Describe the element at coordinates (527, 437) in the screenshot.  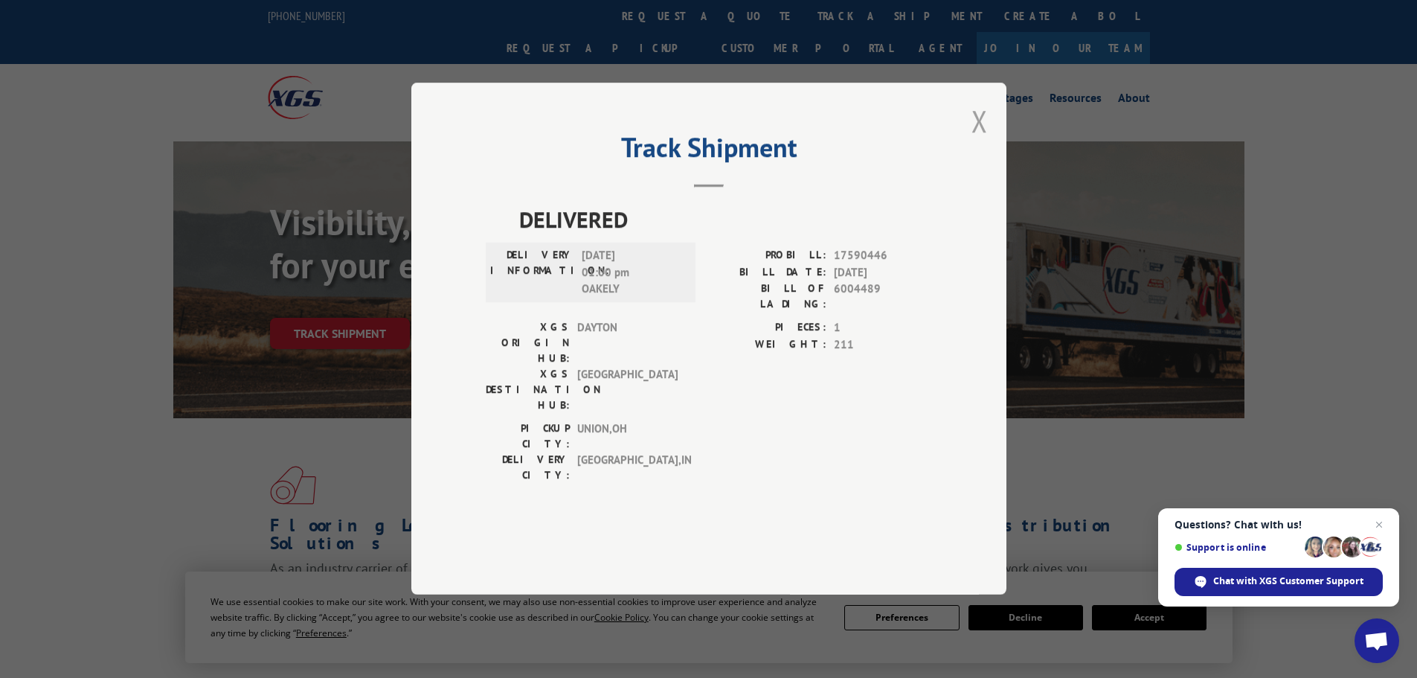
I see `label: PICKUP CITY:` at that location.